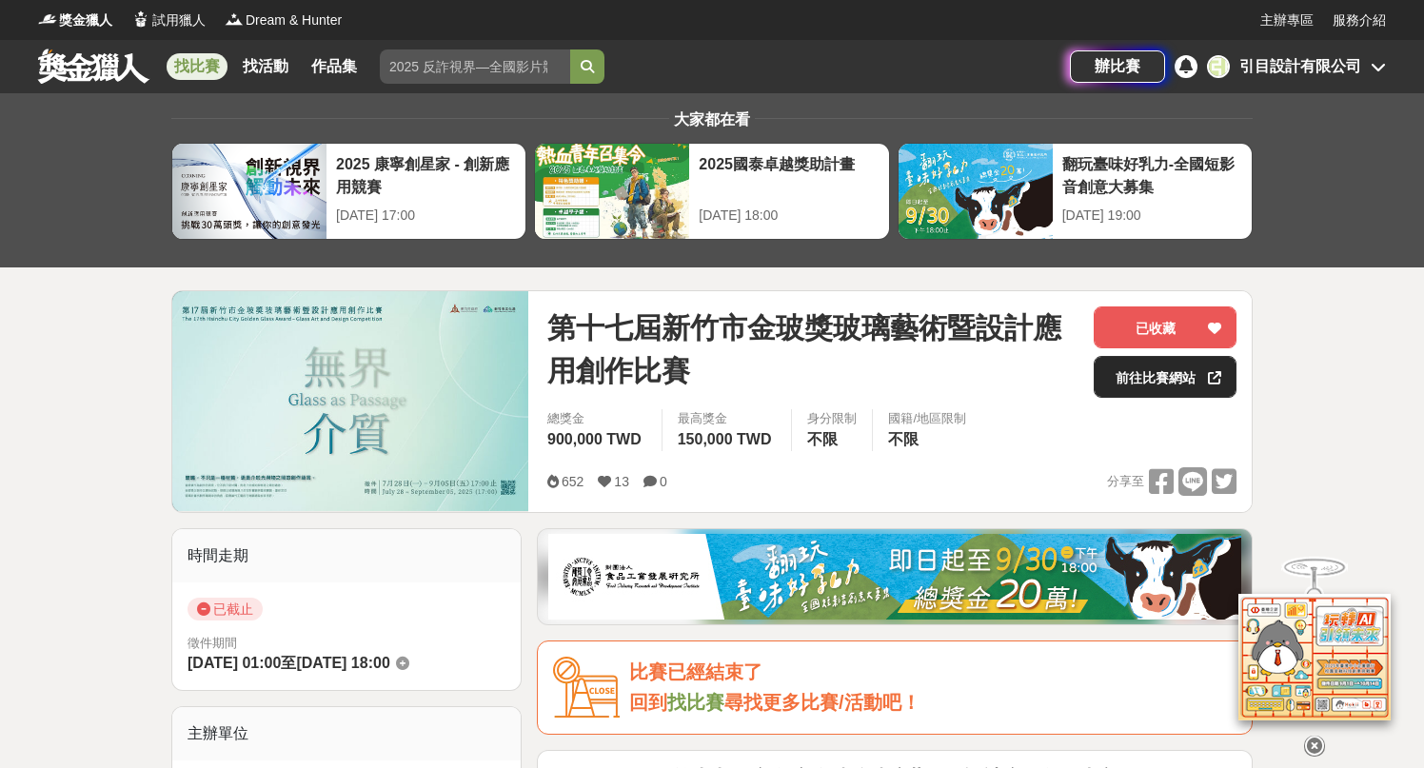 The image size is (1424, 768). I want to click on a: 辦比賽, so click(1118, 67).